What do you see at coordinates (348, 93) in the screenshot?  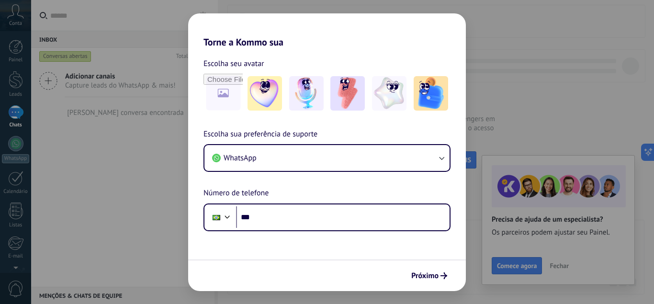 I see `img: -3.jpeg` at bounding box center [348, 93].